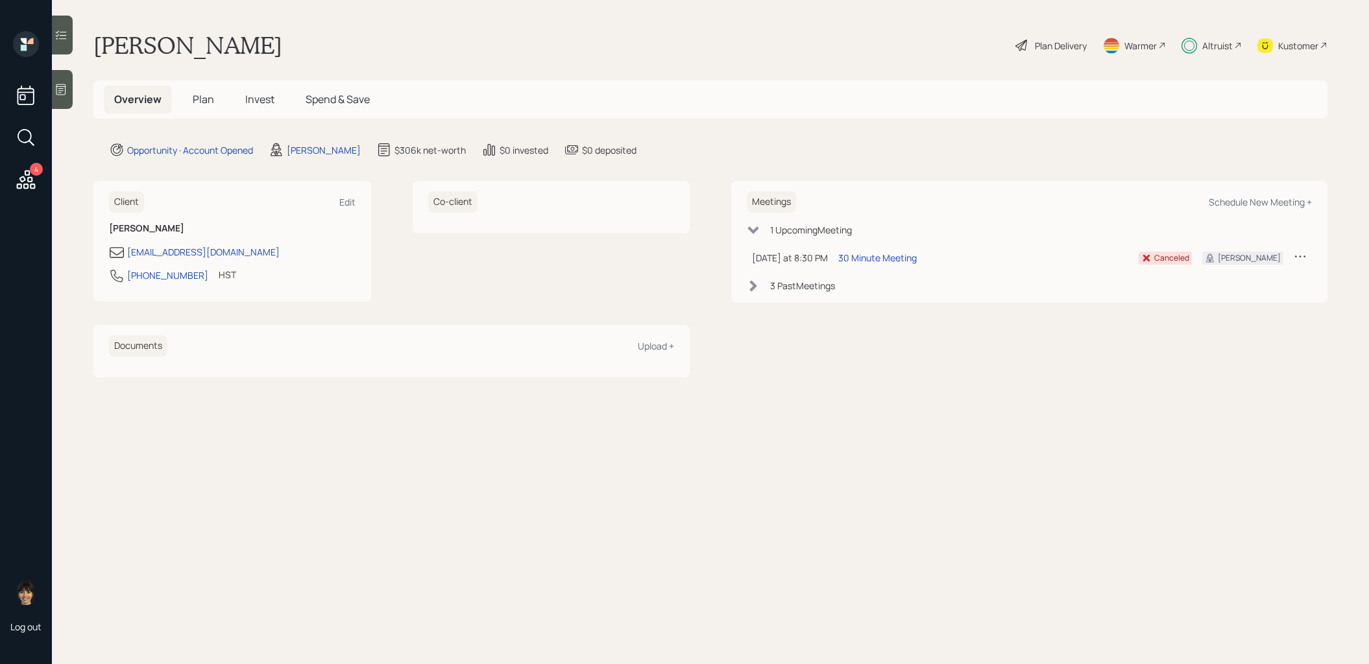 The height and width of the screenshot is (664, 1369). What do you see at coordinates (203, 99) in the screenshot?
I see `span: Plan` at bounding box center [203, 99].